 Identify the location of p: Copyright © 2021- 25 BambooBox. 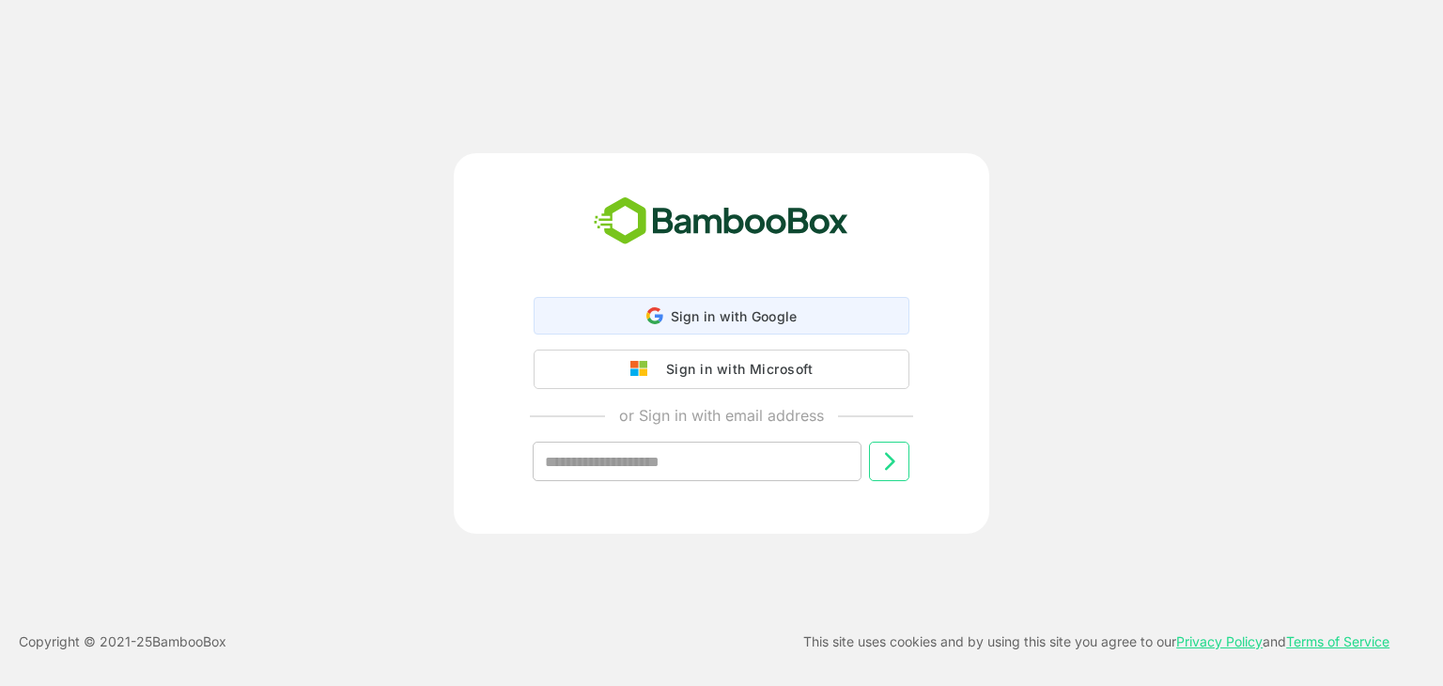
(122, 642).